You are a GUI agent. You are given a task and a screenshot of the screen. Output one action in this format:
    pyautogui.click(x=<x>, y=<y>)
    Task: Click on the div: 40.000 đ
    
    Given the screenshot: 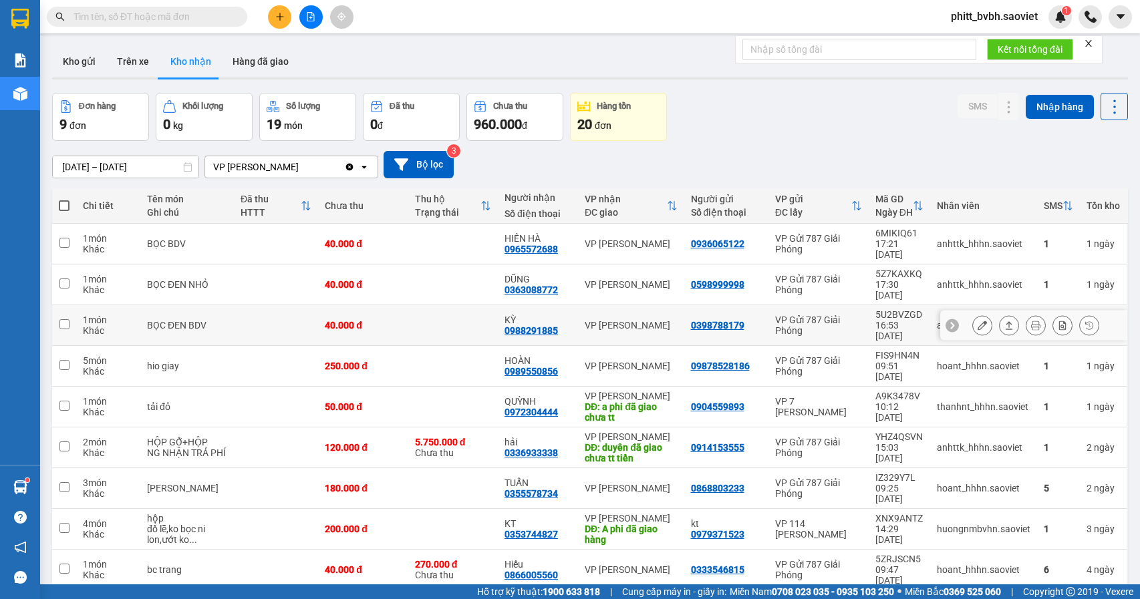 What is the action you would take?
    pyautogui.click(x=363, y=570)
    